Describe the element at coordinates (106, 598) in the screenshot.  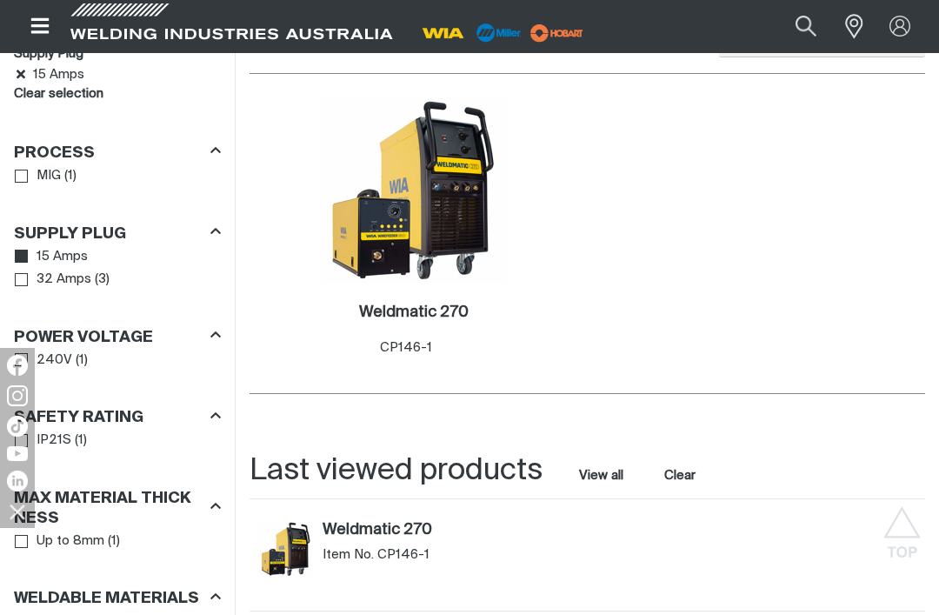
I see `h3: Weldable Materials` at that location.